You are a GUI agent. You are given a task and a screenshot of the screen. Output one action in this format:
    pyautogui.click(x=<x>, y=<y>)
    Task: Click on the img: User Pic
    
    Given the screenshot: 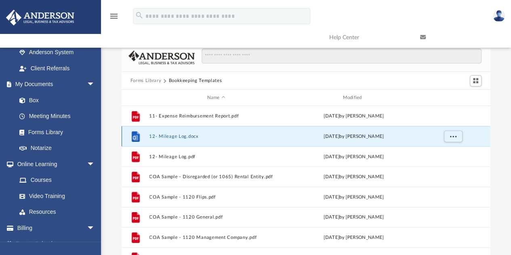 What is the action you would take?
    pyautogui.click(x=499, y=16)
    